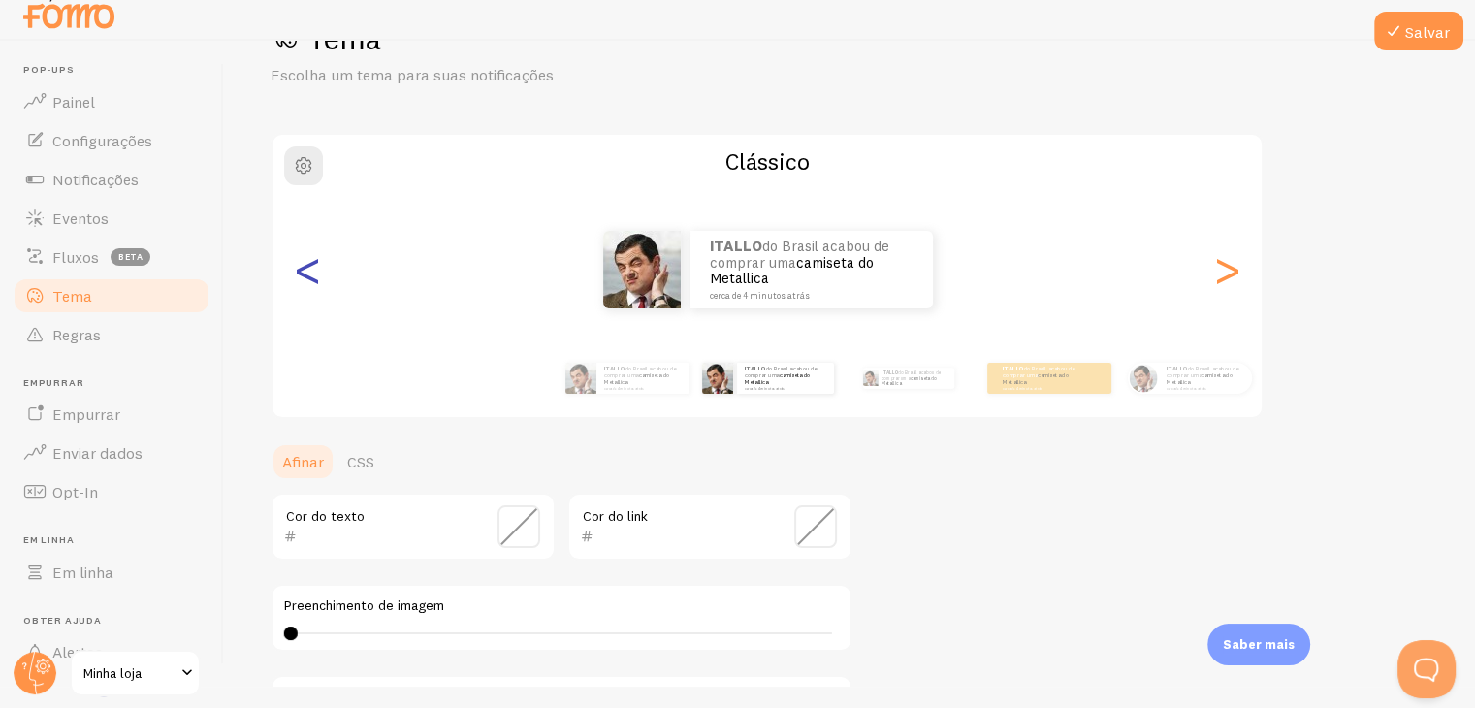 The image size is (1475, 708). Describe the element at coordinates (95, 179) in the screenshot. I see `font: Notificações` at that location.